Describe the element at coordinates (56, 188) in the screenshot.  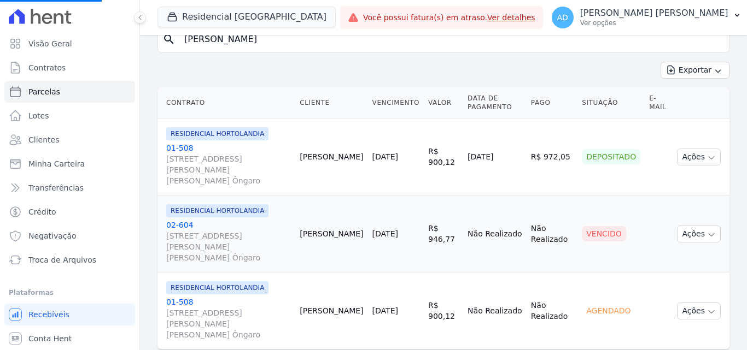
I see `span: Transferências` at that location.